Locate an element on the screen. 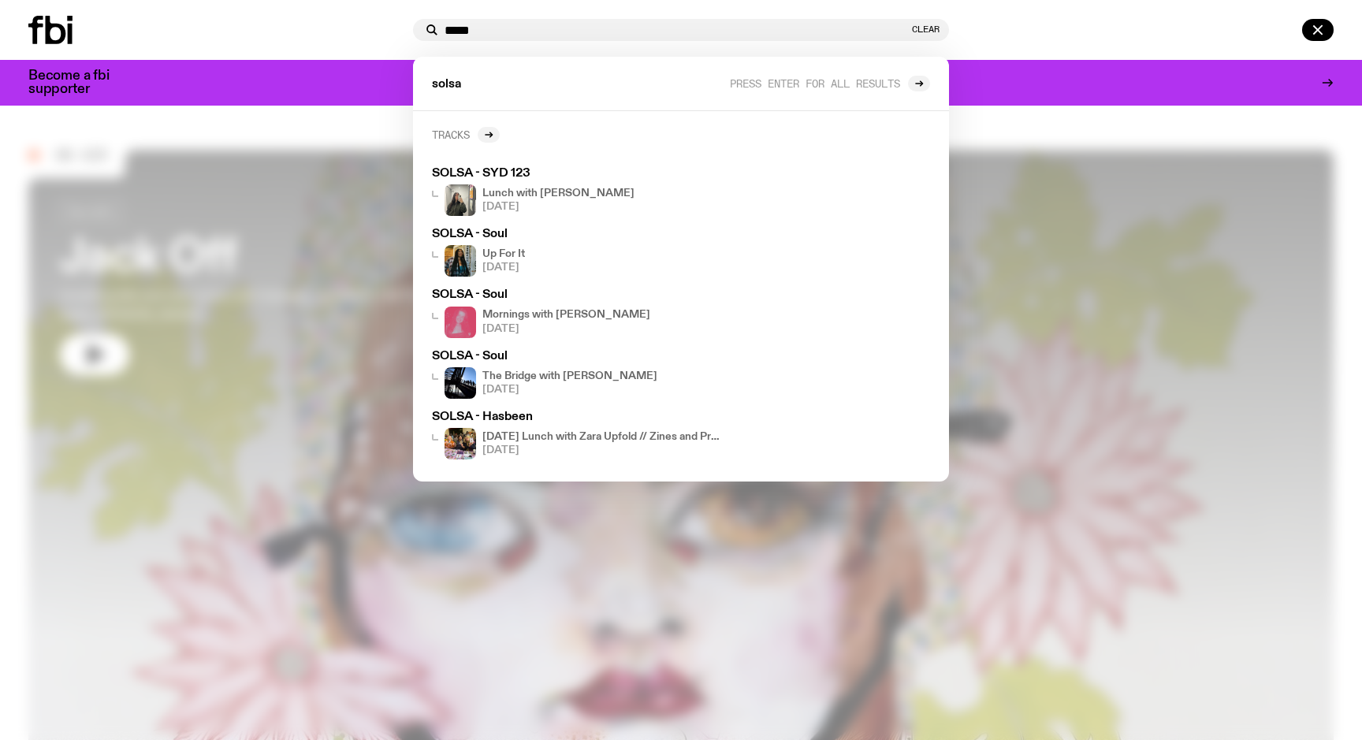  a: Press enter for all results is located at coordinates (830, 84).